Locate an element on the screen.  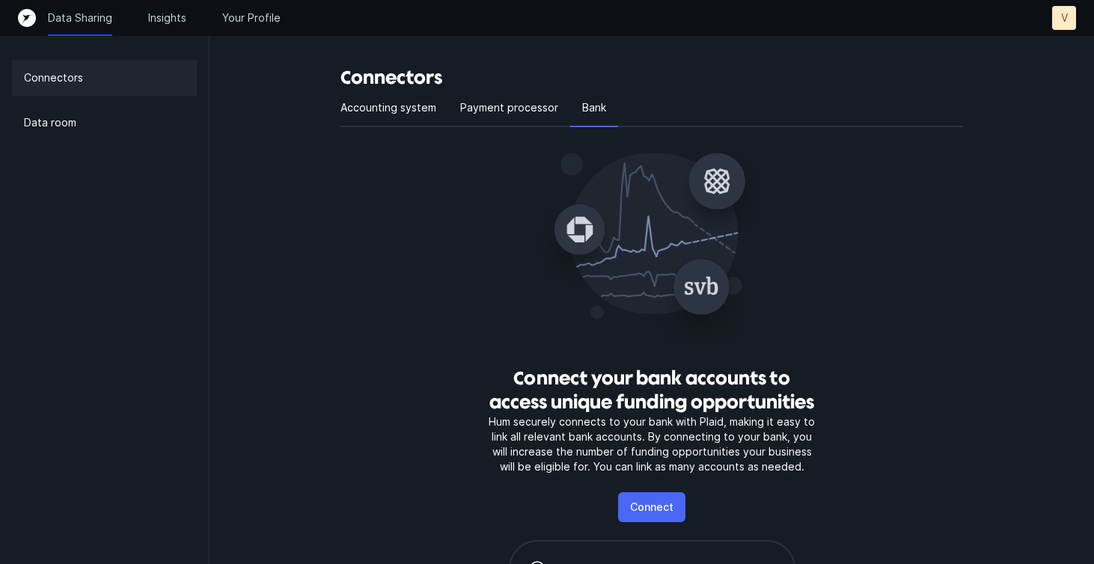
button: V is located at coordinates (1064, 18).